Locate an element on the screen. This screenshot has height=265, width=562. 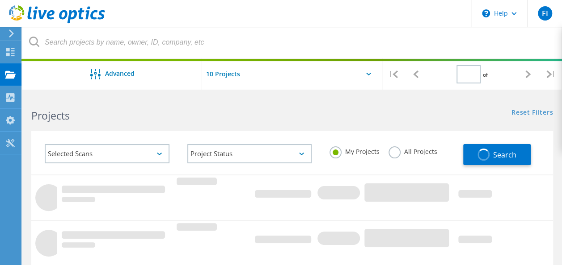
a: Live Optics Dashboard is located at coordinates (57, 22).